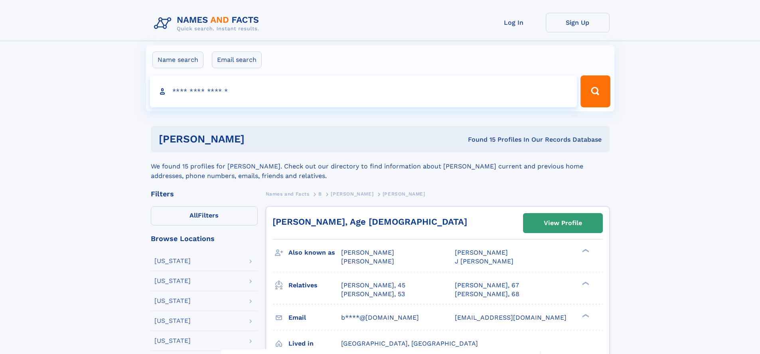  What do you see at coordinates (563, 223) in the screenshot?
I see `div: View Profile` at bounding box center [563, 223].